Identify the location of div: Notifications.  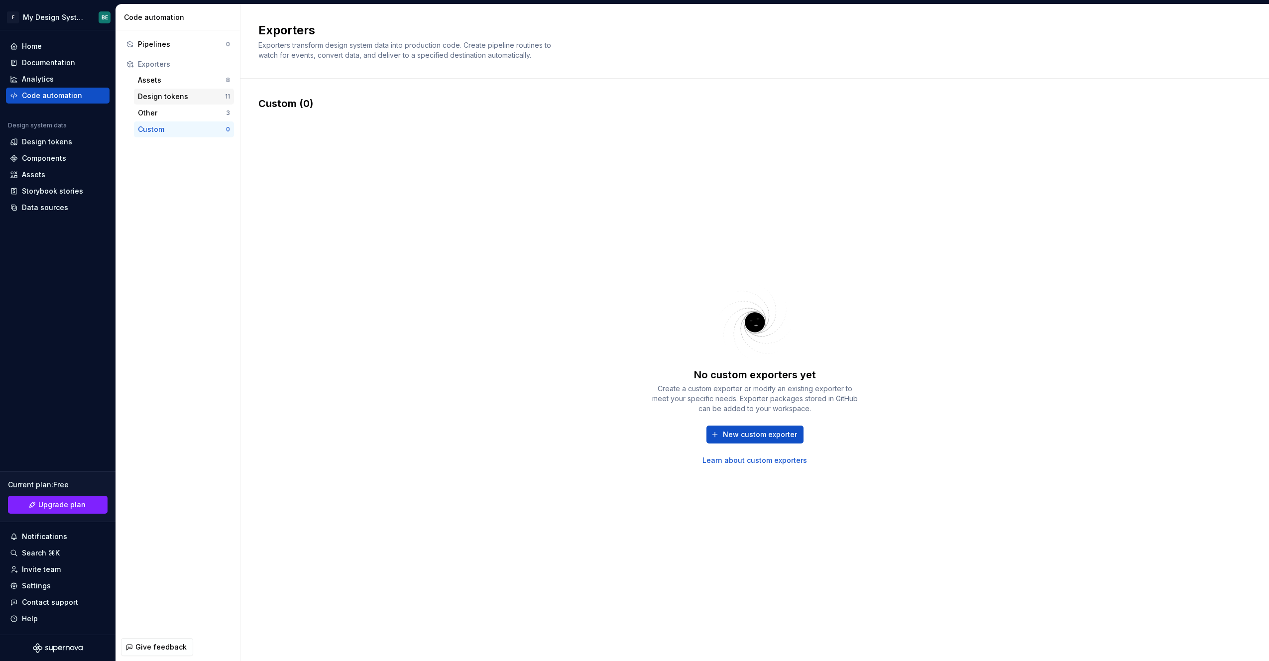
(44, 537).